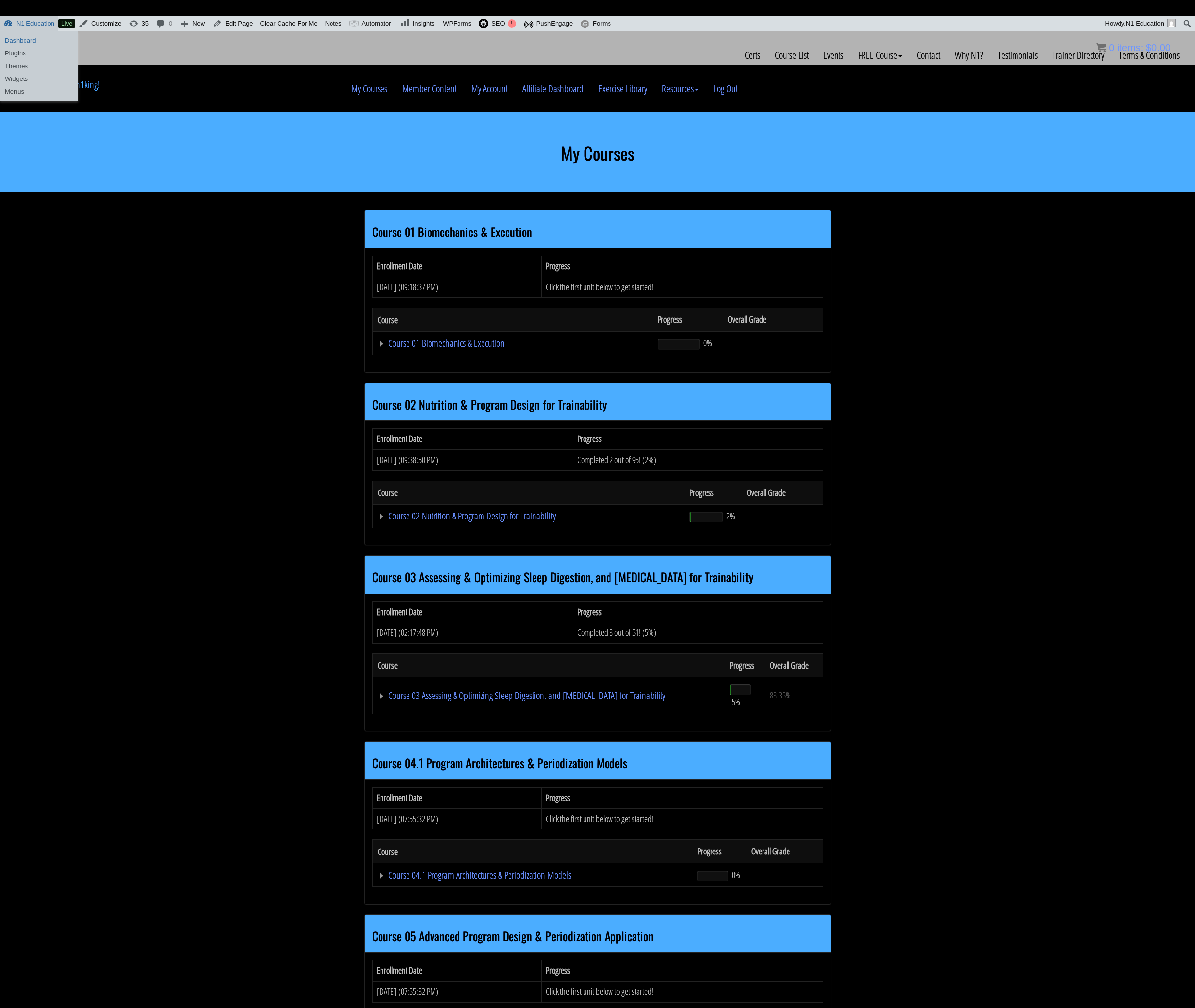 This screenshot has width=1195, height=1008. What do you see at coordinates (457, 23) in the screenshot?
I see `a: WPForms` at bounding box center [457, 23].